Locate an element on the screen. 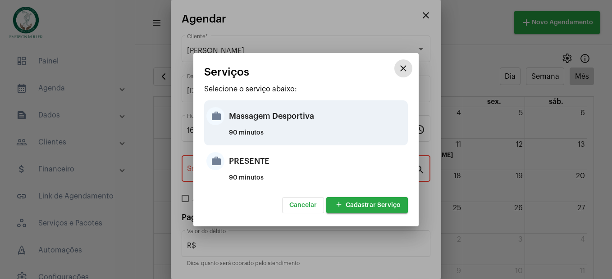 This screenshot has width=612, height=279. mat-icon: add is located at coordinates (339, 205).